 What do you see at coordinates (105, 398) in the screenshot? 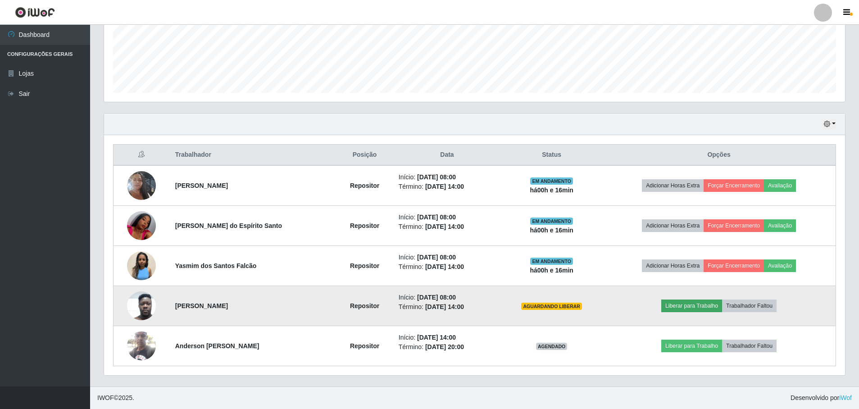
I see `span: IWOF` at bounding box center [105, 398].